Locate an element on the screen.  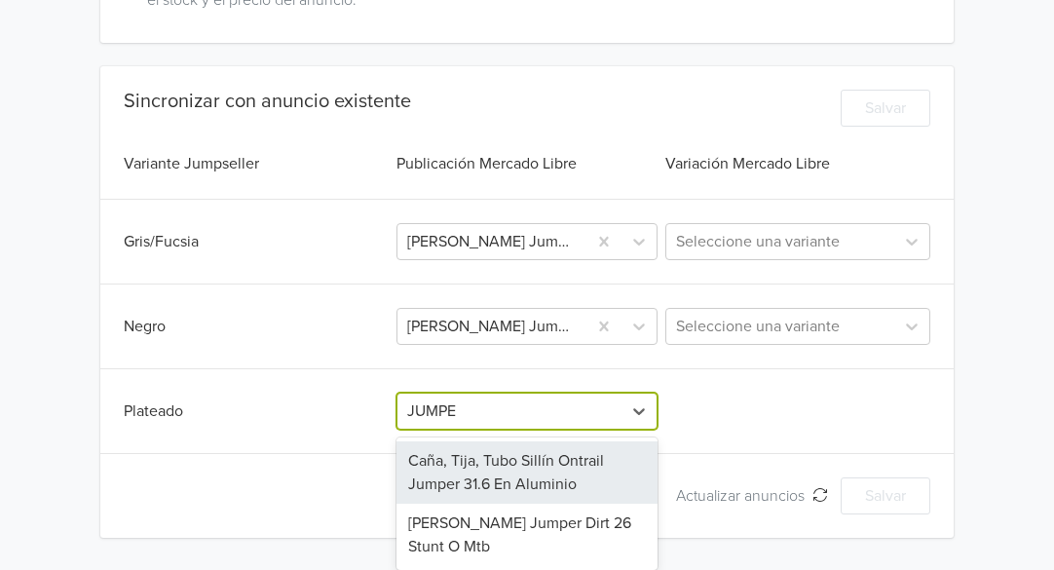
div: Variación Mercado Libre is located at coordinates (796, 164).